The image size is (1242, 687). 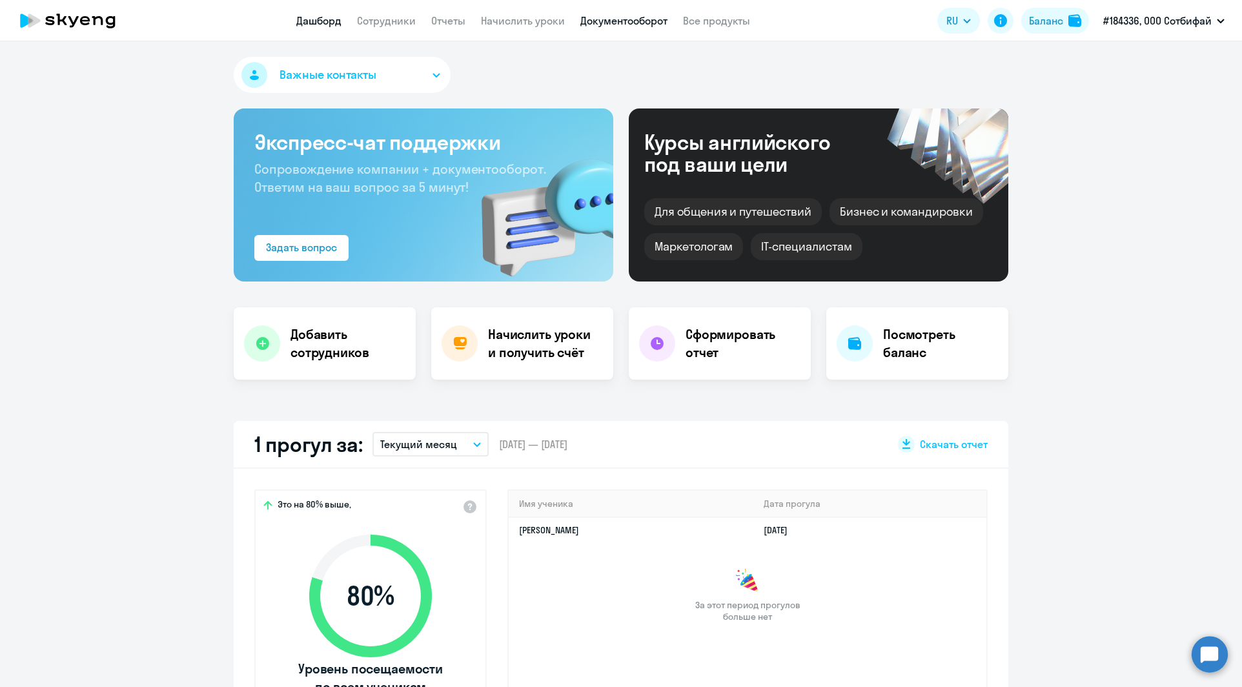 What do you see at coordinates (301, 247) in the screenshot?
I see `div: Задать вопрос` at bounding box center [301, 247].